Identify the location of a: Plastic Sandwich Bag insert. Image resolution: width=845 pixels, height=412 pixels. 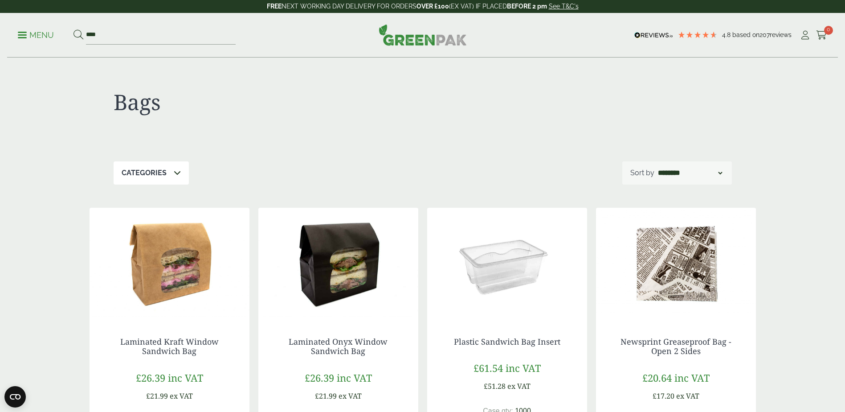
(507, 263).